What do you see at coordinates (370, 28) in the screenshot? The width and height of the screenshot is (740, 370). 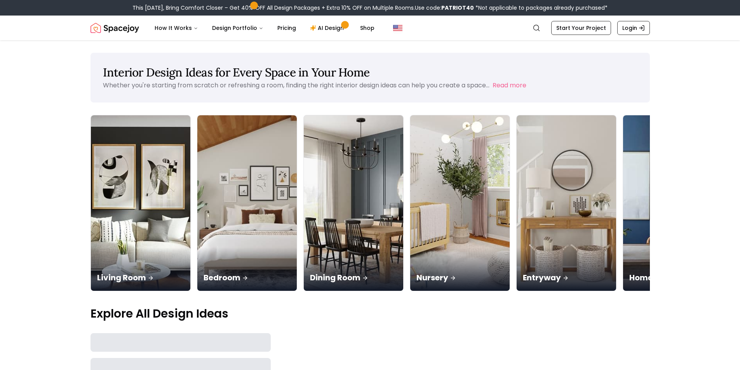 I see `nav: Global` at bounding box center [370, 28].